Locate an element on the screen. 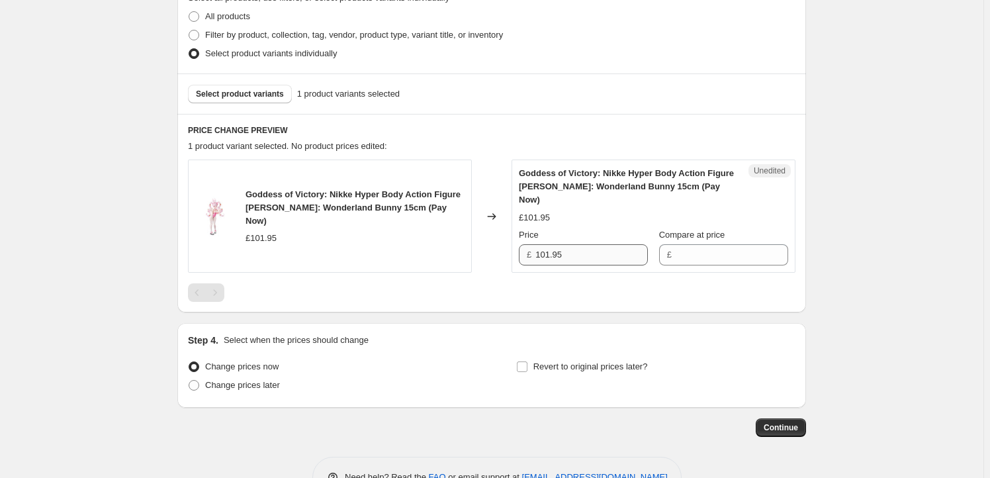  button: Select product variants is located at coordinates (240, 94).